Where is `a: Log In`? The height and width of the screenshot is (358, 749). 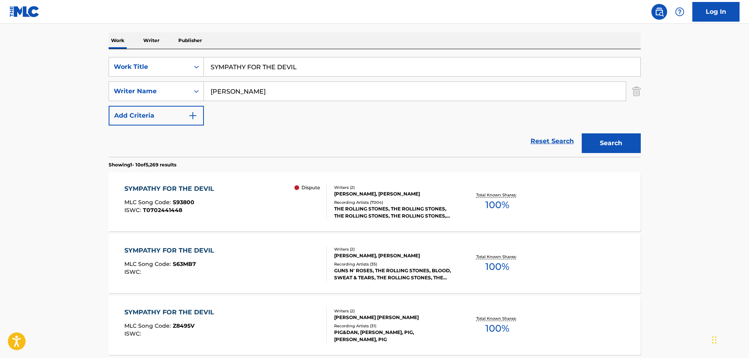
a: Log In is located at coordinates (716, 12).